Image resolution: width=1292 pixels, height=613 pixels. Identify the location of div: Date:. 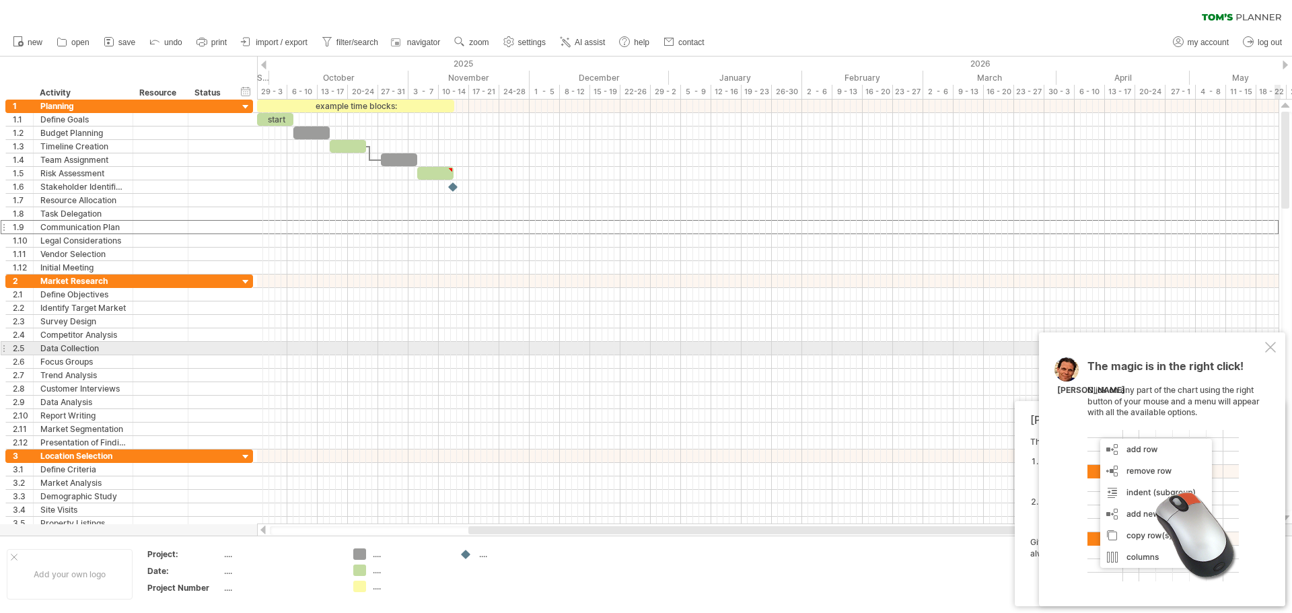
(184, 571).